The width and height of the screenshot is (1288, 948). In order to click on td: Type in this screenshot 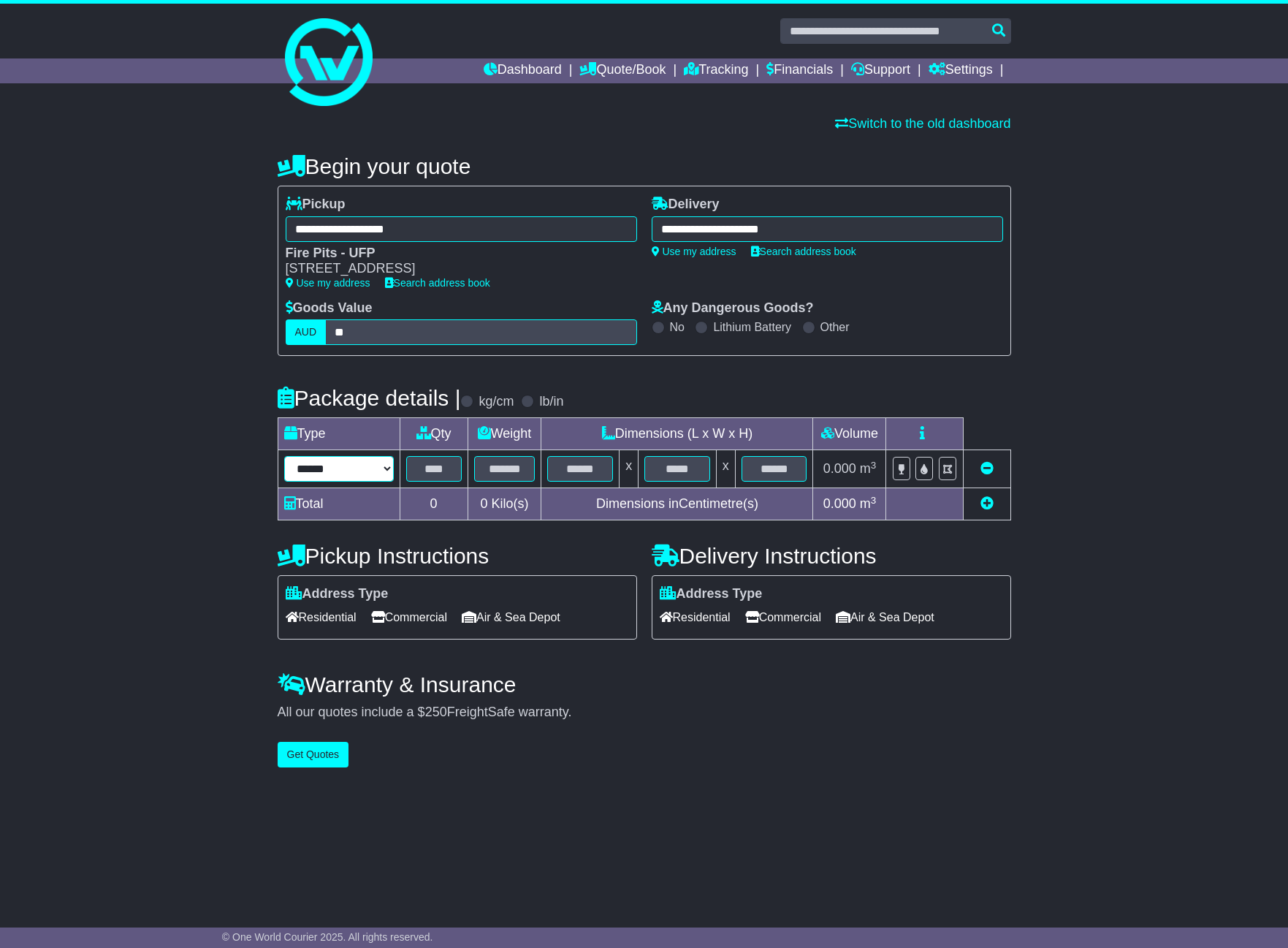, I will do `click(338, 434)`.